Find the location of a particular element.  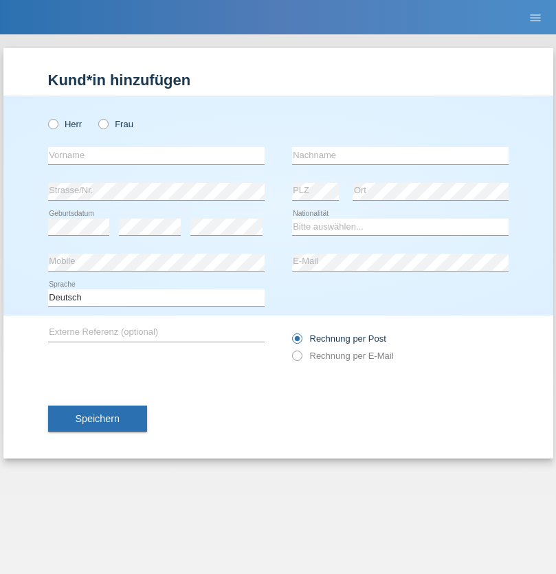

label: Frau is located at coordinates (115, 124).